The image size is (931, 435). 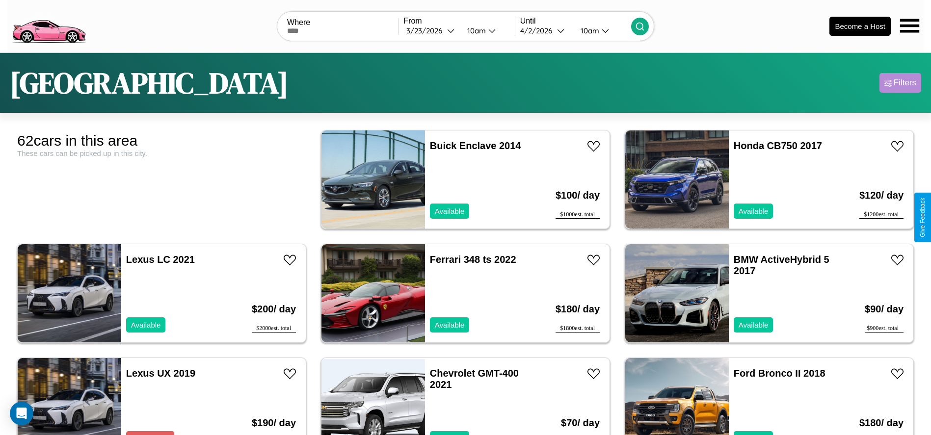 I want to click on h3: $ 100 / day, so click(x=578, y=195).